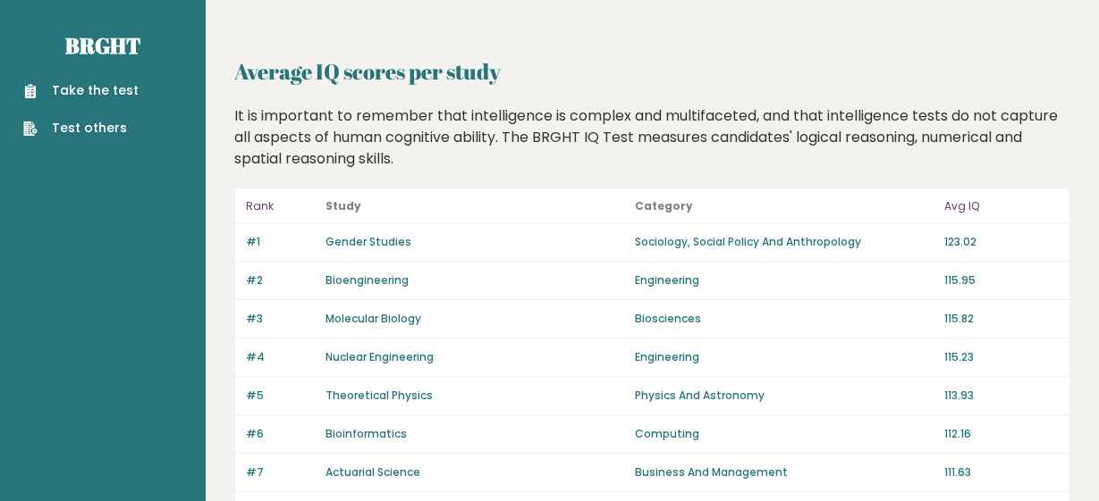 Image resolution: width=1099 pixels, height=501 pixels. Describe the element at coordinates (1001, 434) in the screenshot. I see `p: 112.16` at that location.